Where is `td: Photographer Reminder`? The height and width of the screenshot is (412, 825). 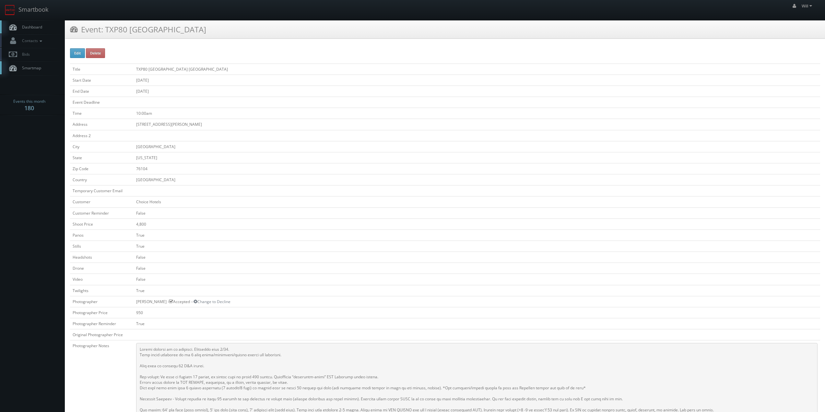 td: Photographer Reminder is located at coordinates (102, 323).